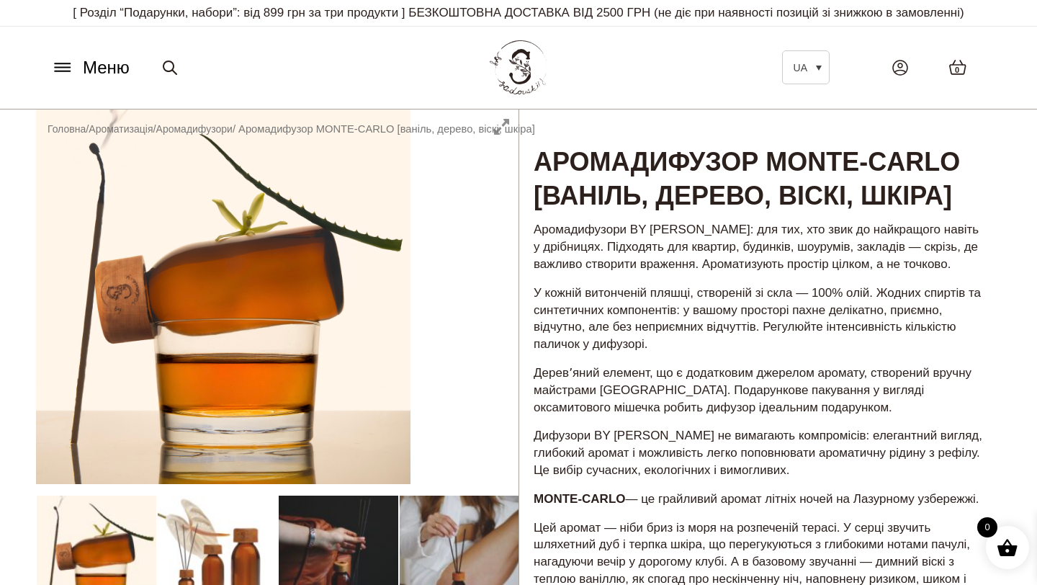 Image resolution: width=1037 pixels, height=585 pixels. Describe the element at coordinates (106, 68) in the screenshot. I see `span: Меню` at that location.